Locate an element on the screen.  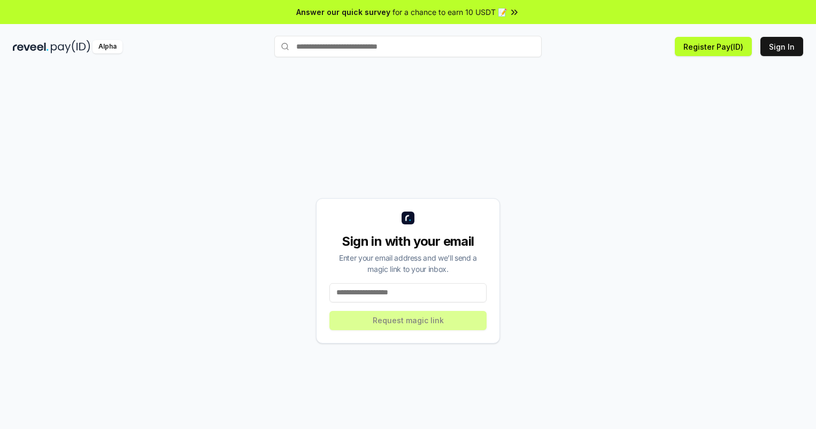
button: Register Pay(ID) is located at coordinates (713, 47).